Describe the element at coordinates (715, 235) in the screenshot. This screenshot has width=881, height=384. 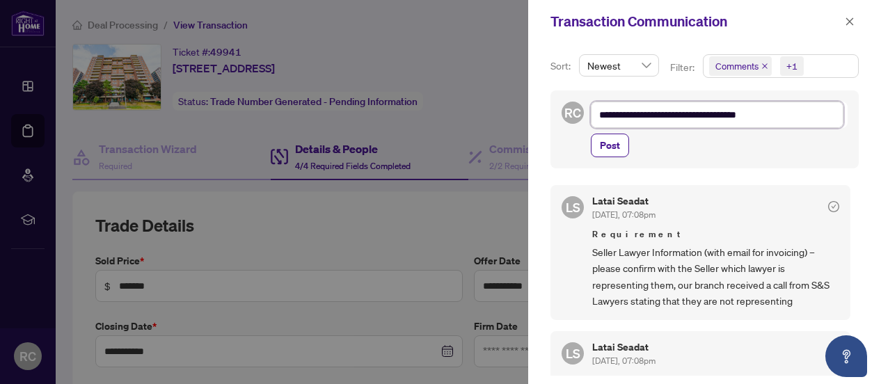
I see `span: Requirement` at that location.